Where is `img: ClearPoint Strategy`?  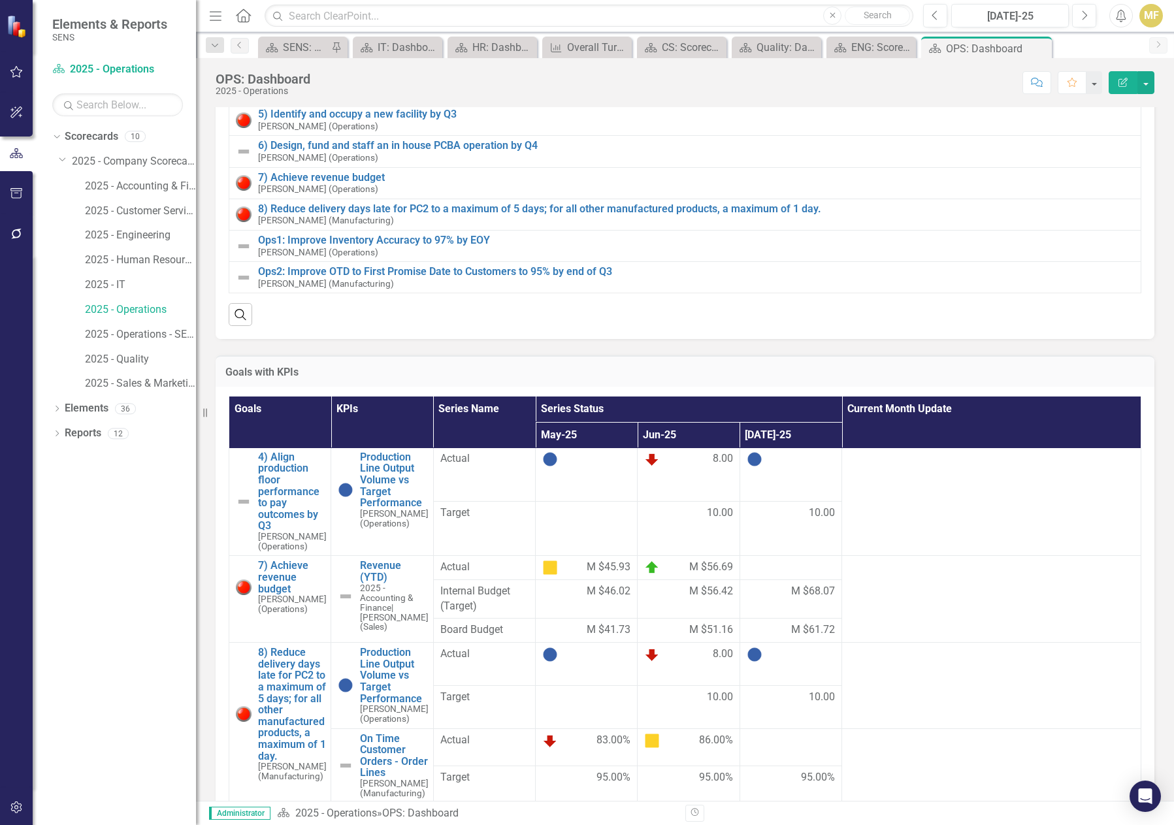
img: ClearPoint Strategy is located at coordinates (18, 25).